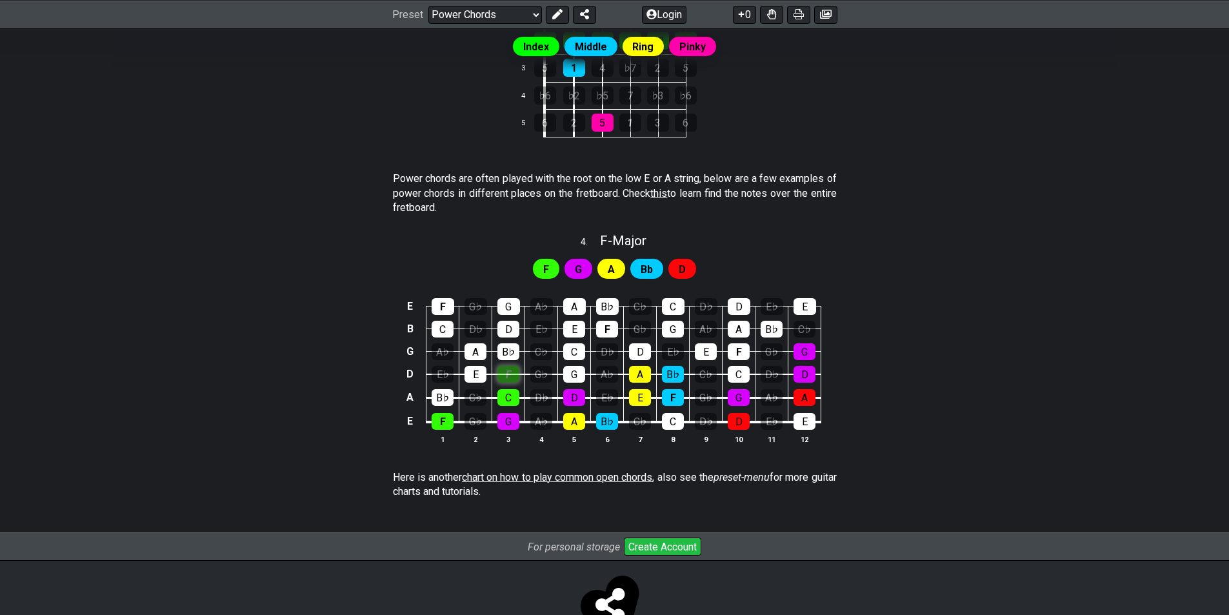  What do you see at coordinates (485, 14) in the screenshot?
I see `select: Preset` at bounding box center [485, 14].